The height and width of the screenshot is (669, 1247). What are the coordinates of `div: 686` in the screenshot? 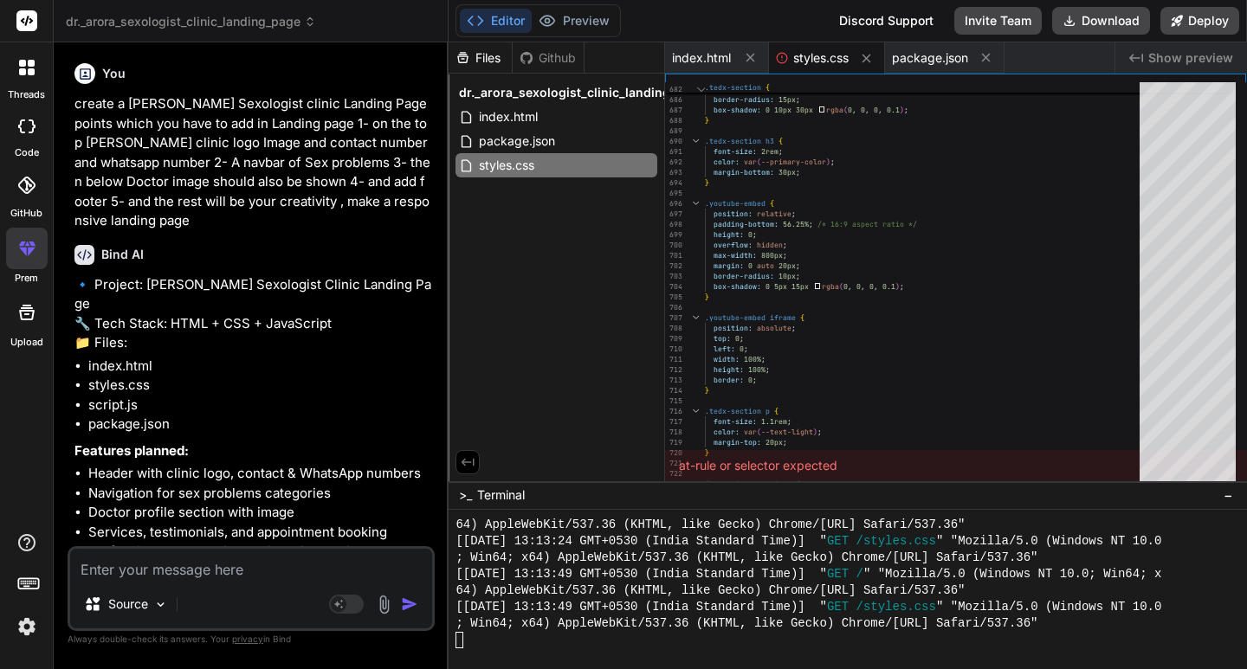 It's located at (673, 100).